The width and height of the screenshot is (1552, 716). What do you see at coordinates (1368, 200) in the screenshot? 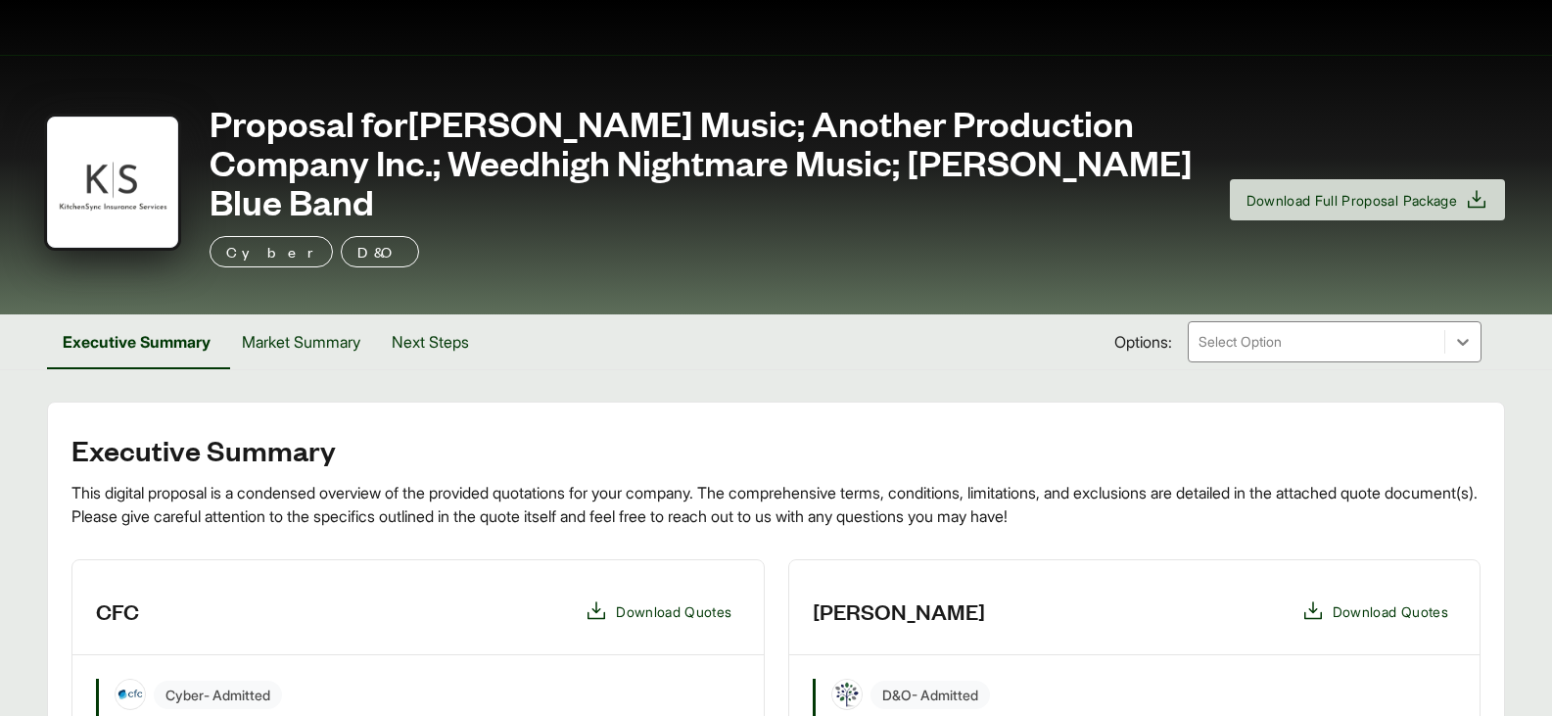
I see `button: Download Full Proposal Package` at bounding box center [1368, 200].